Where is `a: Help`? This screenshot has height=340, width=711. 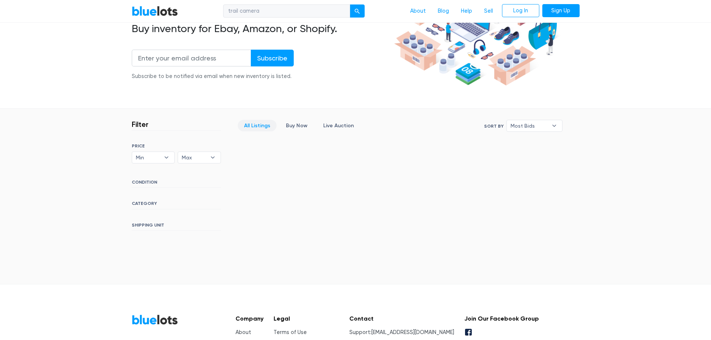 a: Help is located at coordinates (467, 11).